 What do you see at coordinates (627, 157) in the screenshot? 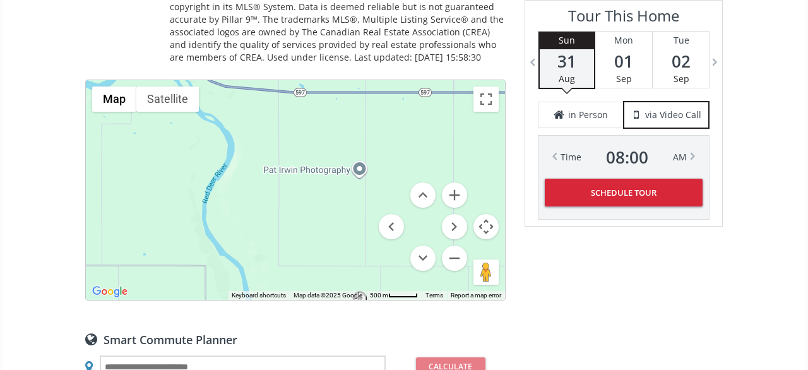
I see `span: 08 : 00` at bounding box center [627, 157].